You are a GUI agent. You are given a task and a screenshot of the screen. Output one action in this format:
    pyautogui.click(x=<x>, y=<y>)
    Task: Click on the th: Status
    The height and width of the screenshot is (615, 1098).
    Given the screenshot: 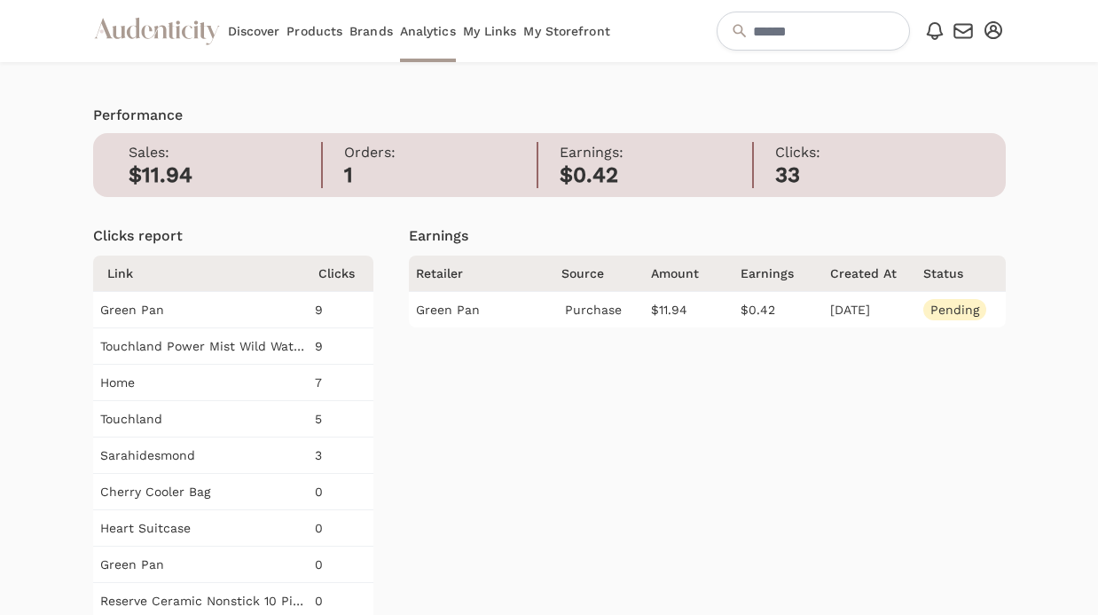 What is the action you would take?
    pyautogui.click(x=961, y=273)
    